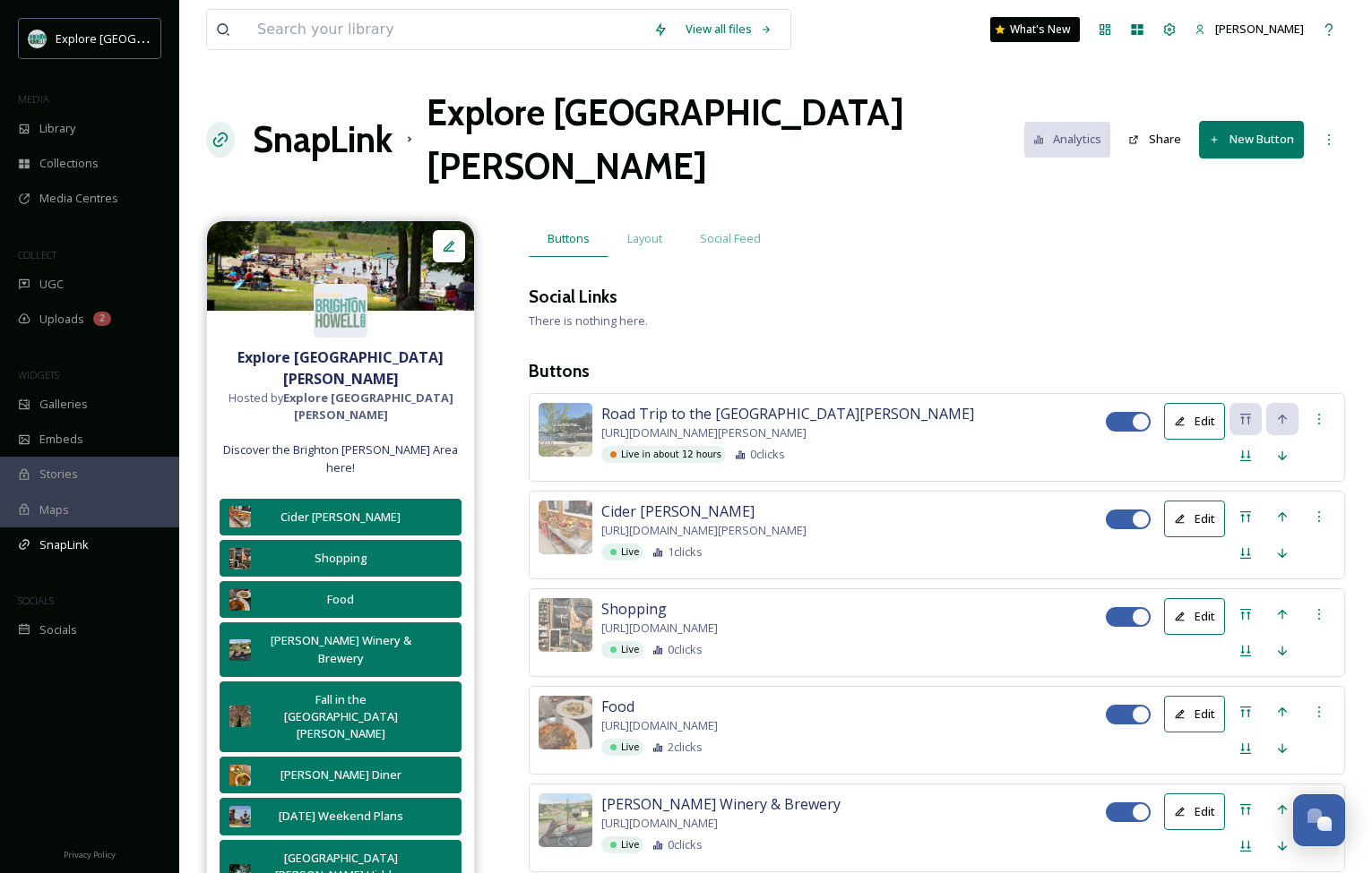 The height and width of the screenshot is (873, 1372). What do you see at coordinates (58, 630) in the screenshot?
I see `span: Socials` at bounding box center [58, 630].